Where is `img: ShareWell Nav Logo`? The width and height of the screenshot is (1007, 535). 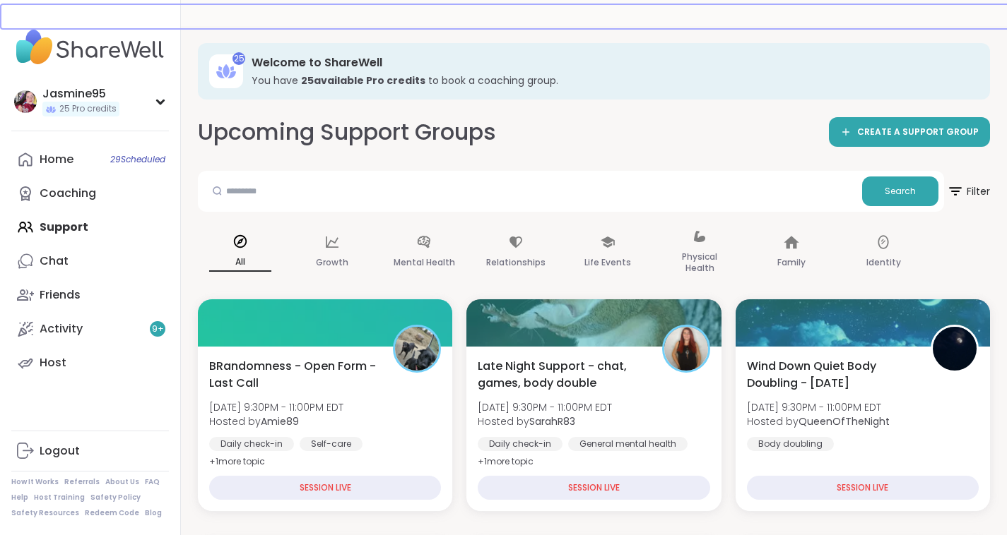 img: ShareWell Nav Logo is located at coordinates (90, 47).